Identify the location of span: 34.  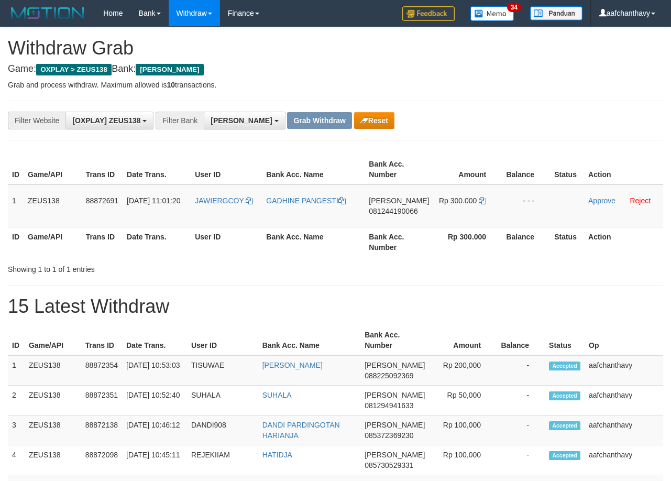
(514, 7).